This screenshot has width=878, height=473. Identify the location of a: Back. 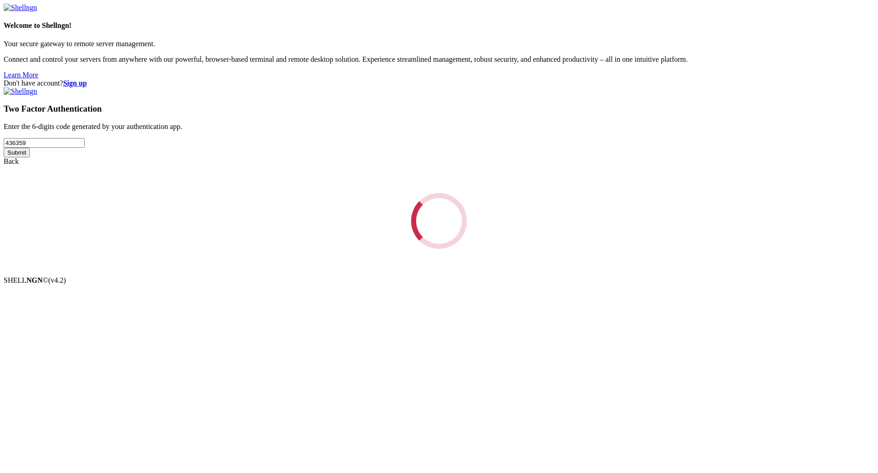
(11, 161).